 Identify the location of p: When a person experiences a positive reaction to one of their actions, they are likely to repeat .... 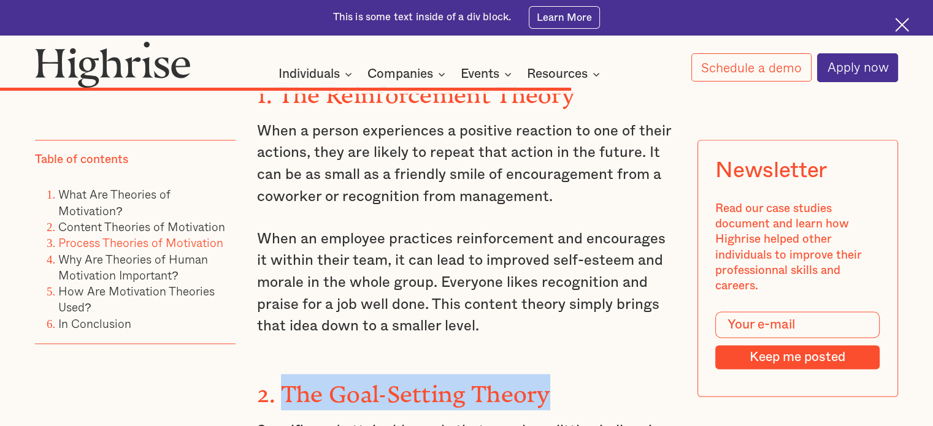
(466, 164).